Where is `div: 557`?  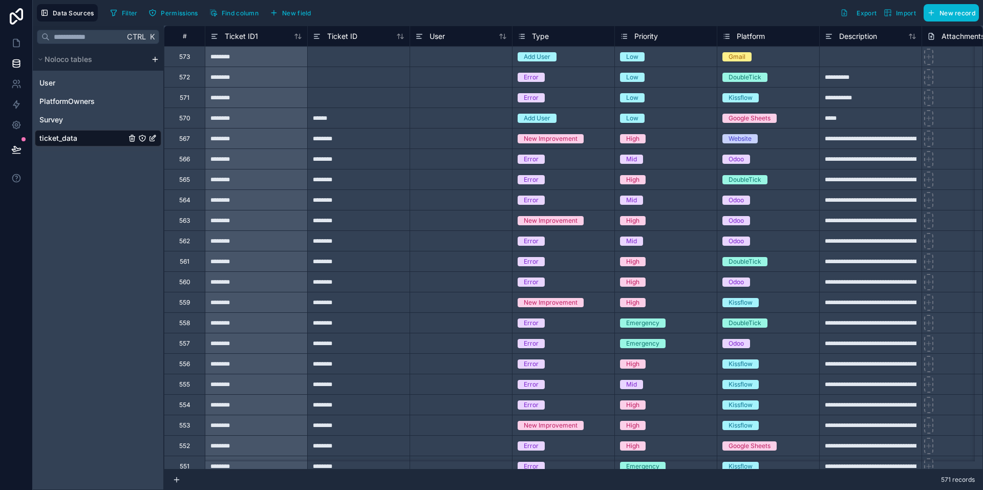 div: 557 is located at coordinates (184, 344).